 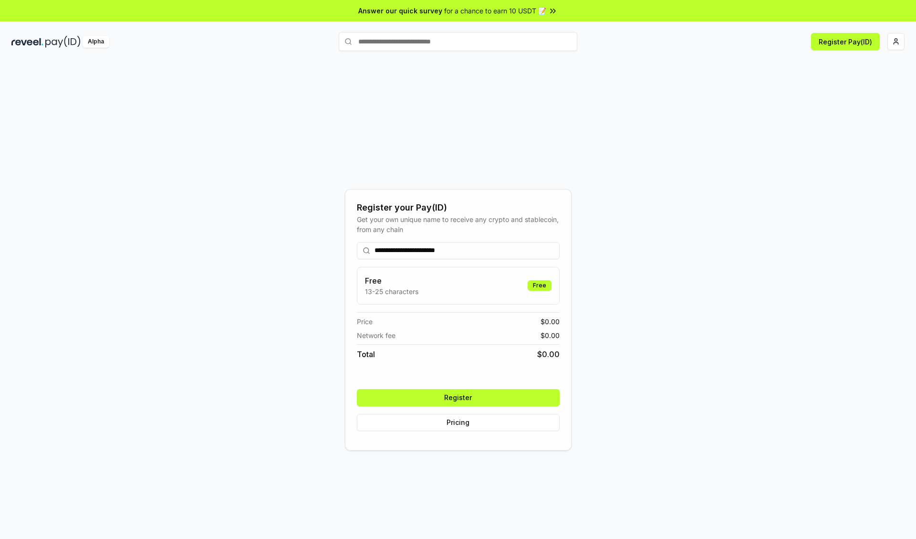 I want to click on div: Free, so click(x=540, y=285).